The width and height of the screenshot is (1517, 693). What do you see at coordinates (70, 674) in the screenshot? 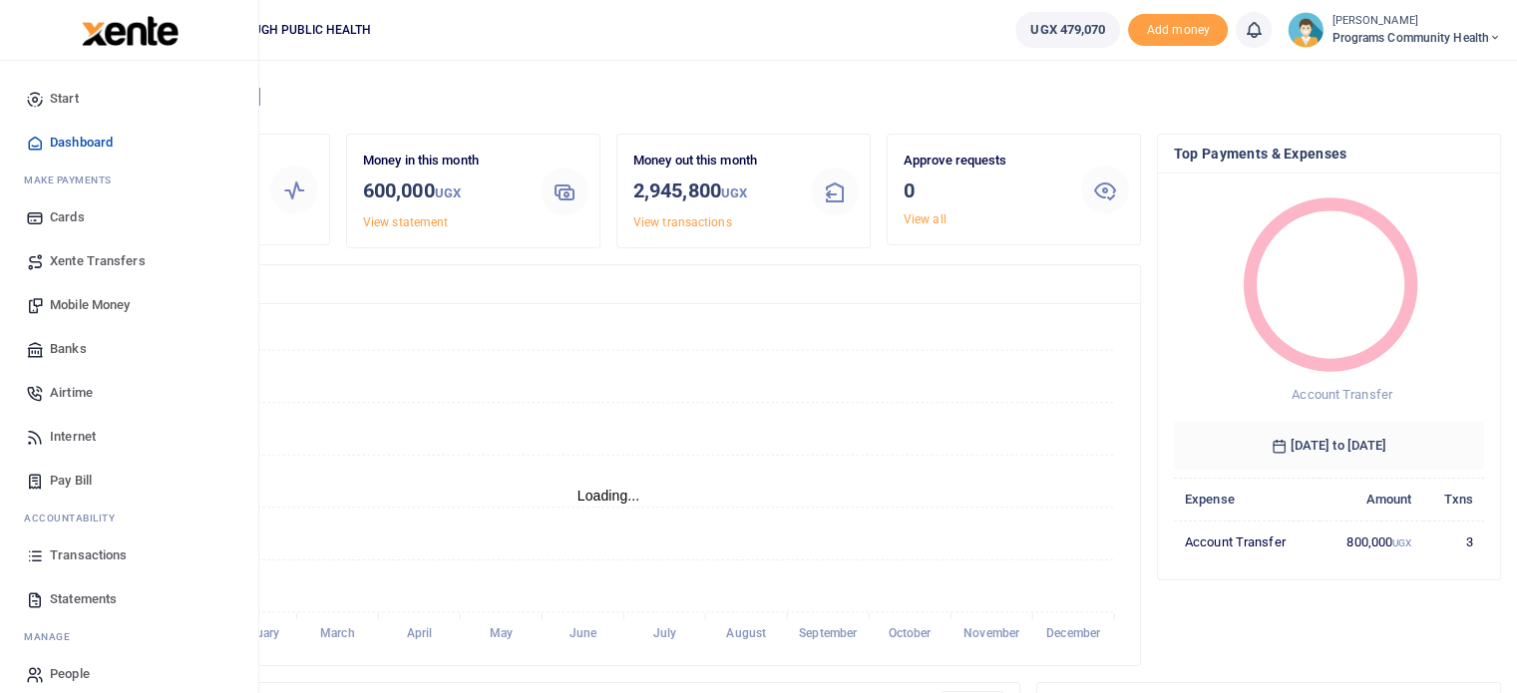
I see `span: People` at bounding box center [70, 674].